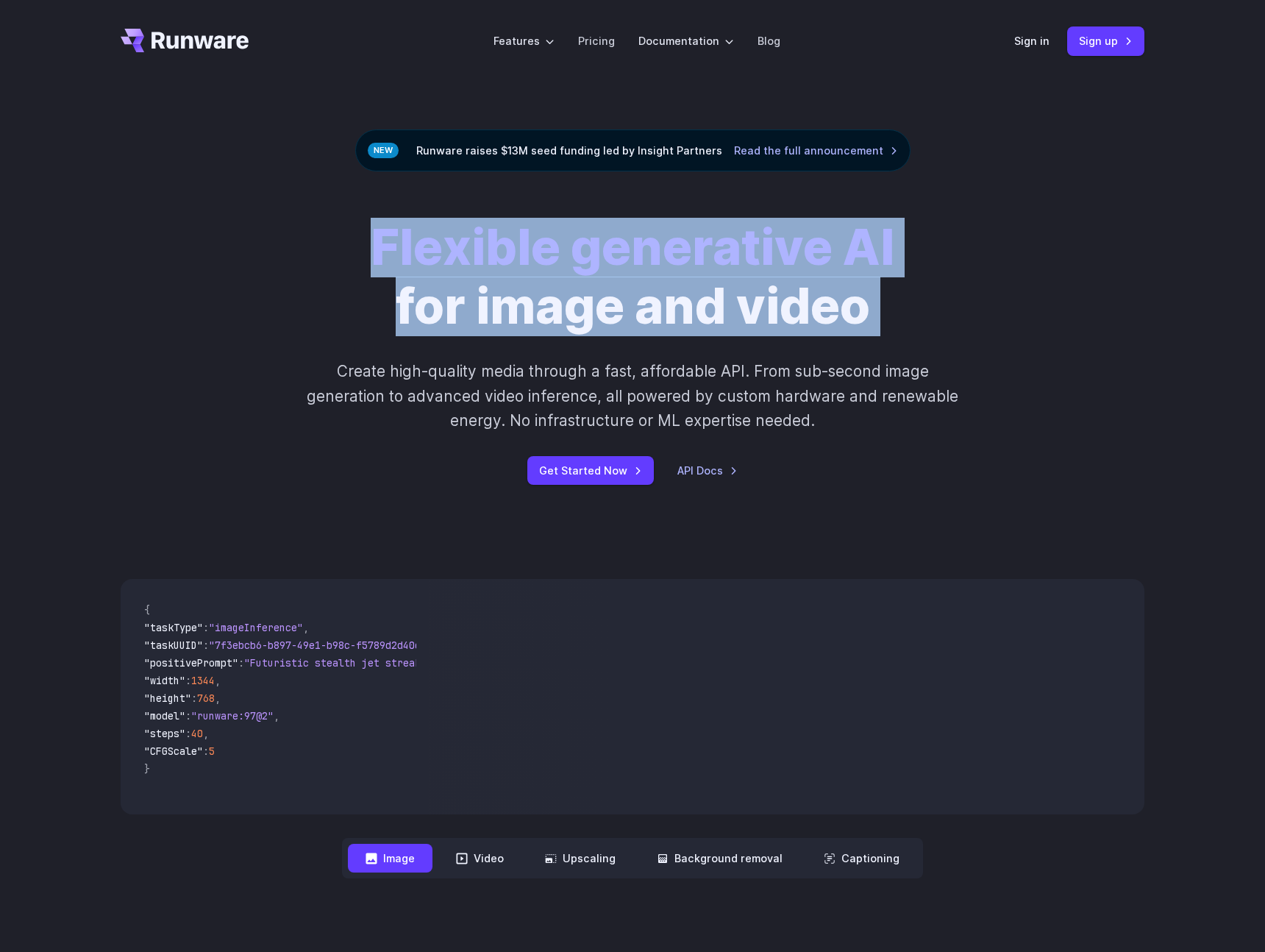 This screenshot has width=1265, height=952. Describe the element at coordinates (165, 733) in the screenshot. I see `span: "steps"` at that location.